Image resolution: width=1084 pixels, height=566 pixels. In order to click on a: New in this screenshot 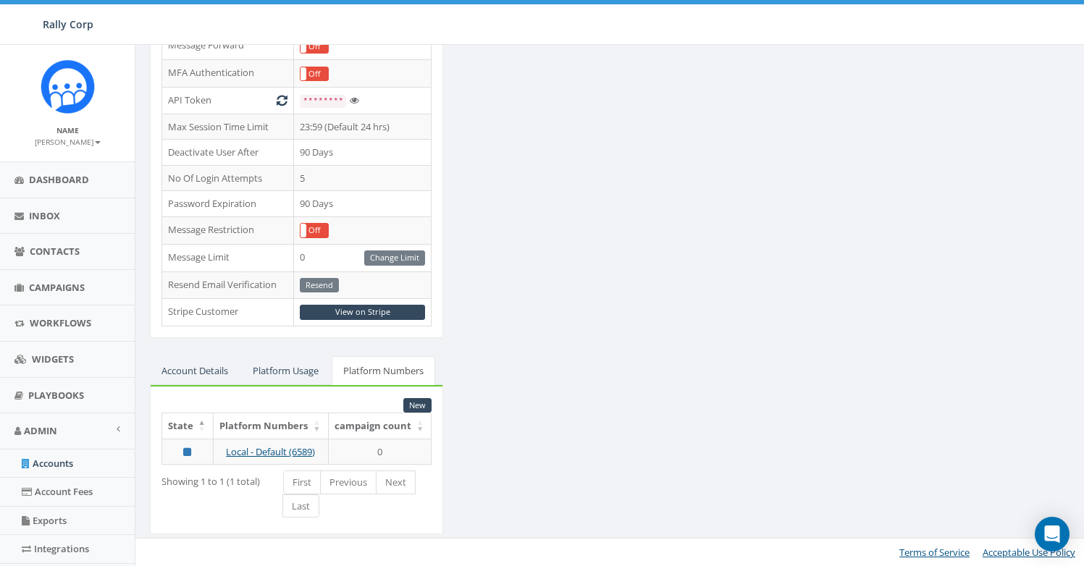, I will do `click(417, 406)`.